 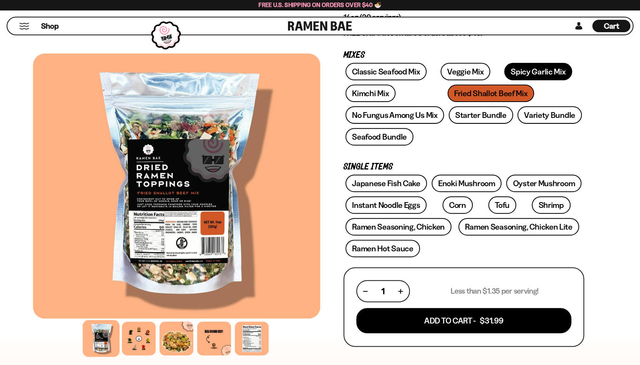 What do you see at coordinates (611, 26) in the screenshot?
I see `div: Cart` at bounding box center [611, 26].